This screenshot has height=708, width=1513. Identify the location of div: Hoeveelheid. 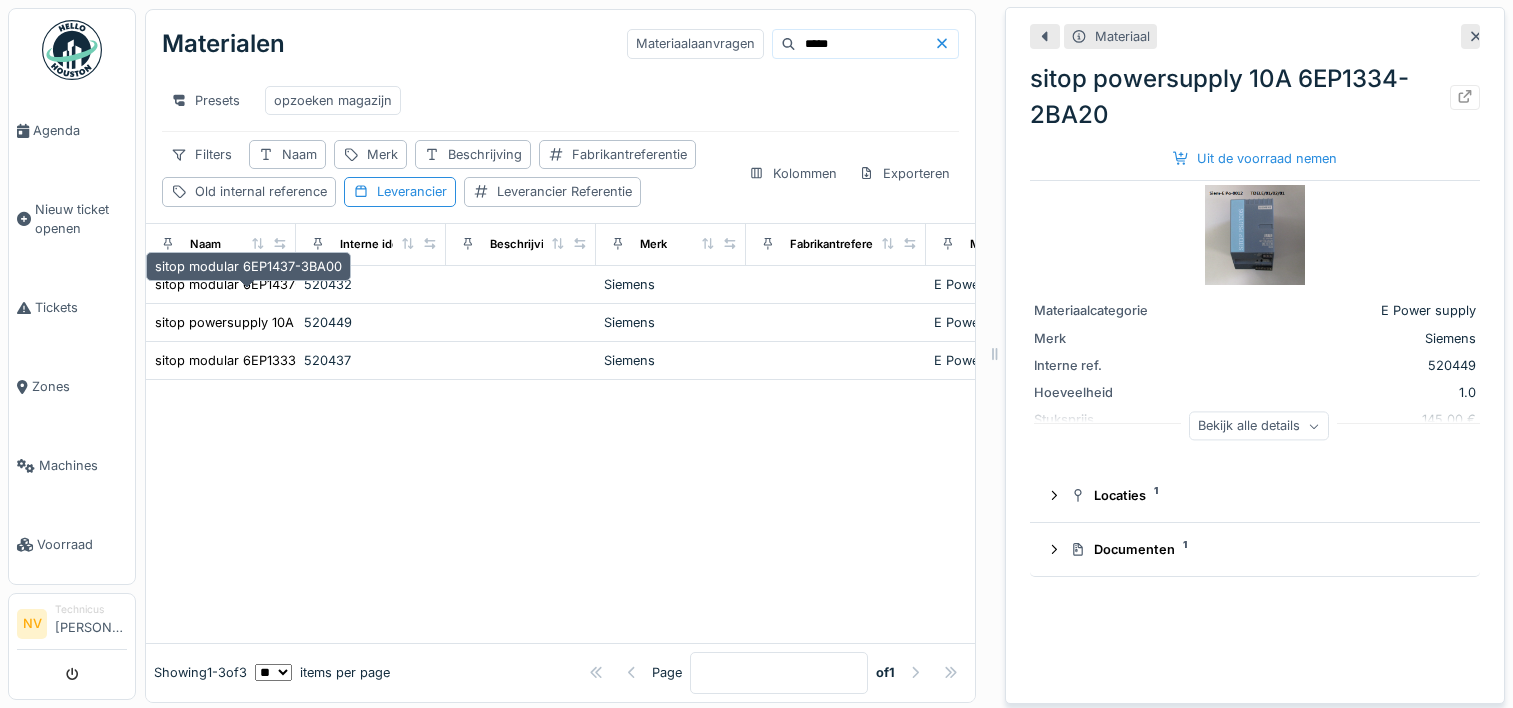
(1109, 392).